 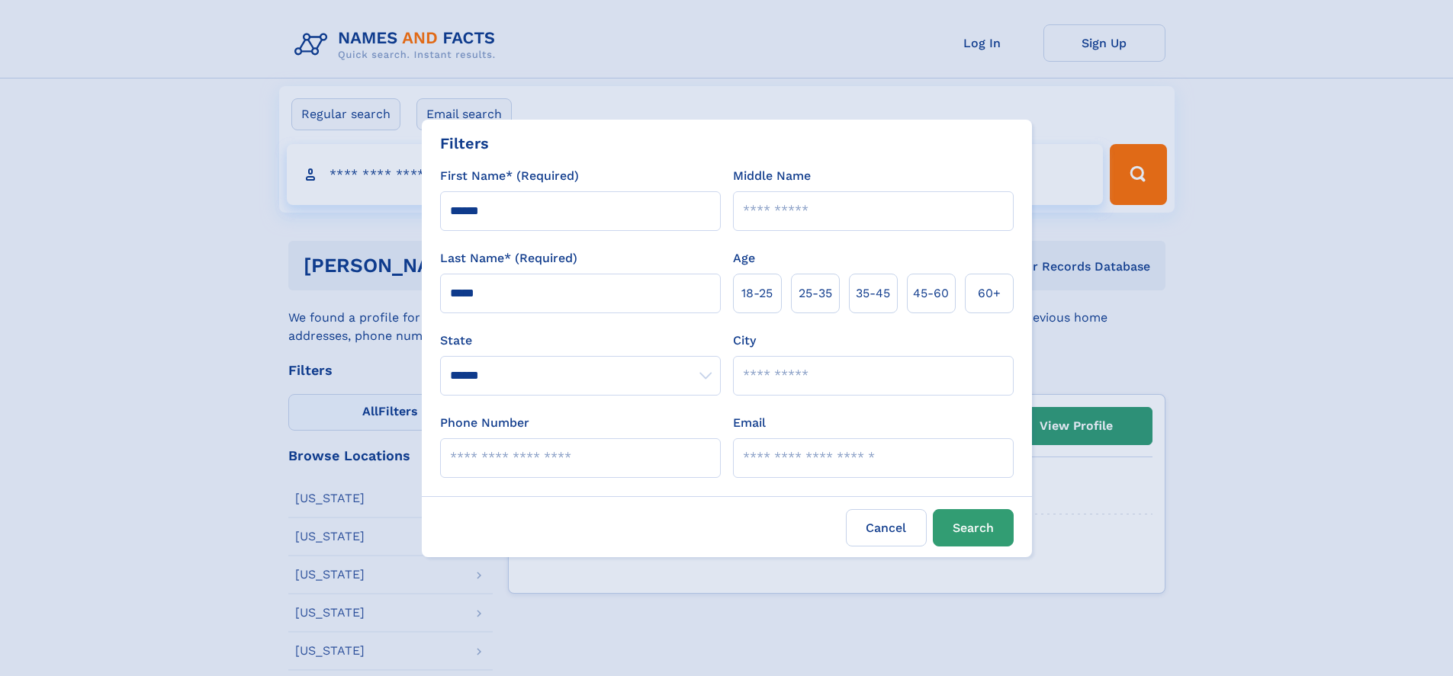 What do you see at coordinates (989, 294) in the screenshot?
I see `span: 60+` at bounding box center [989, 294].